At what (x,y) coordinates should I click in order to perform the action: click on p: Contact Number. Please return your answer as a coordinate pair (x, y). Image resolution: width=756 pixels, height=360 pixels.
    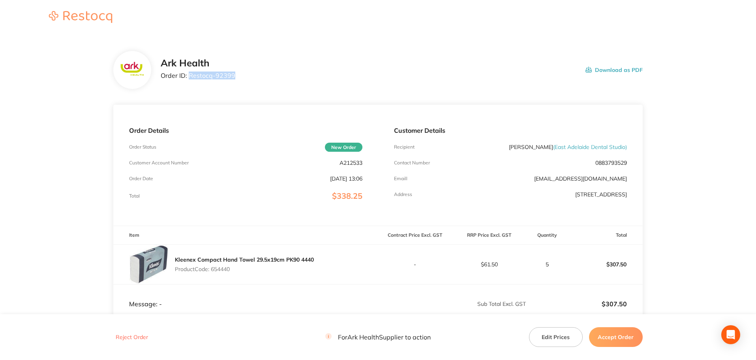
    Looking at the image, I should click on (412, 163).